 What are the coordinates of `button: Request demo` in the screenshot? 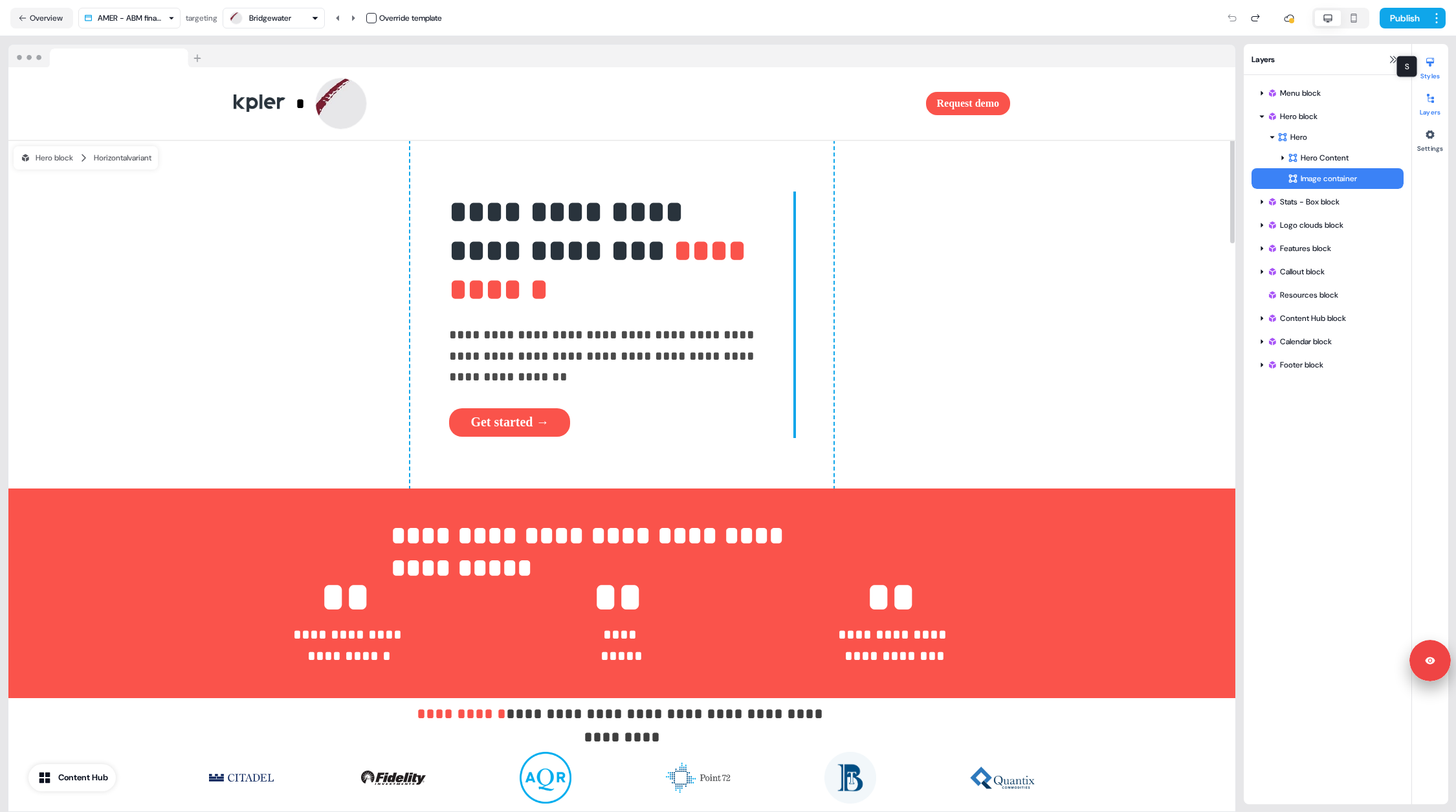 It's located at (969, 103).